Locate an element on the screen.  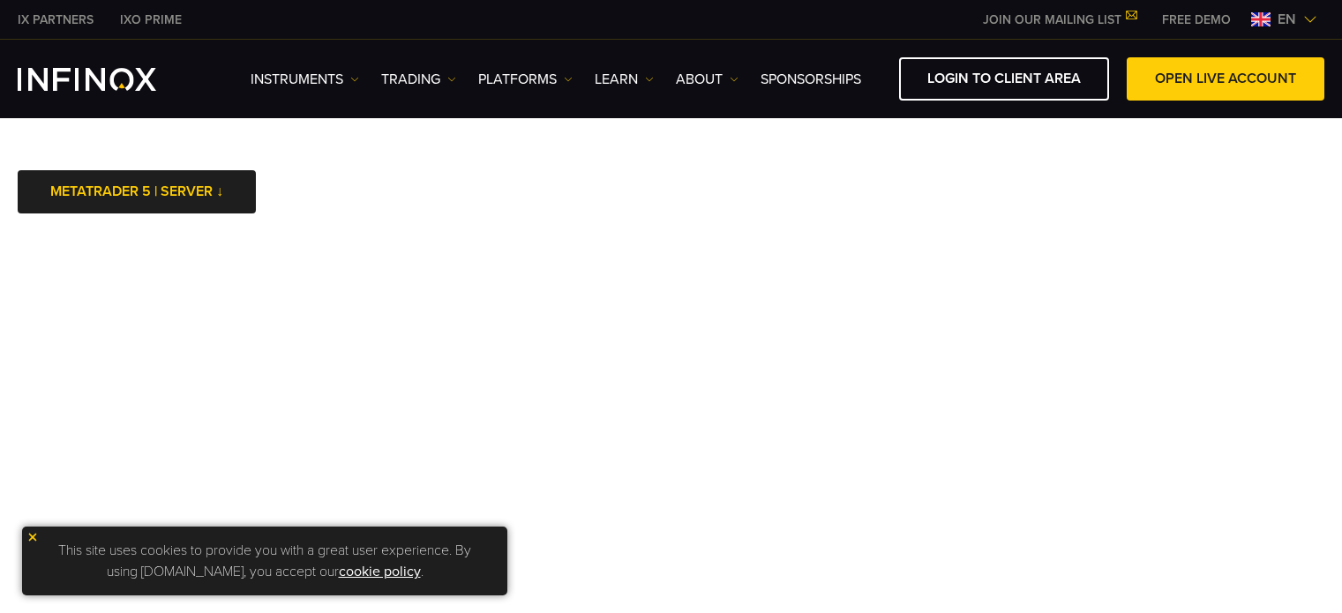
a: INFINOX Logo is located at coordinates (108, 79).